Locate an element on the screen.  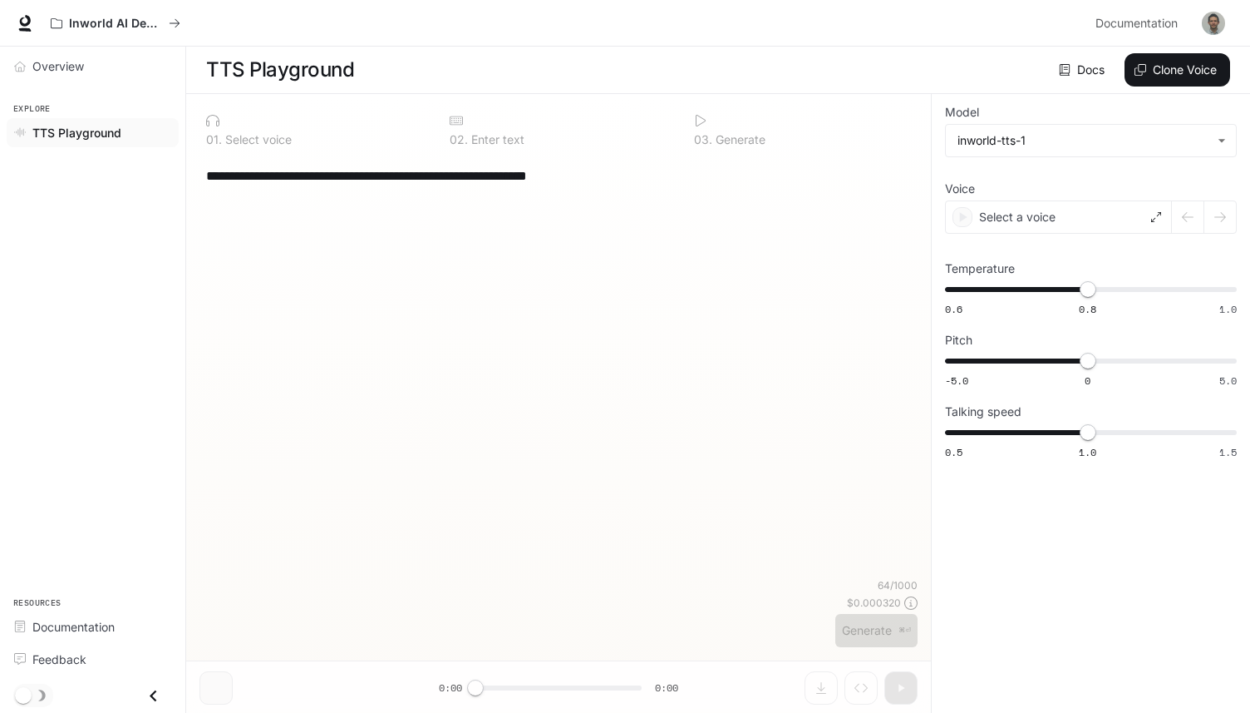
span: Overview is located at coordinates (58, 66).